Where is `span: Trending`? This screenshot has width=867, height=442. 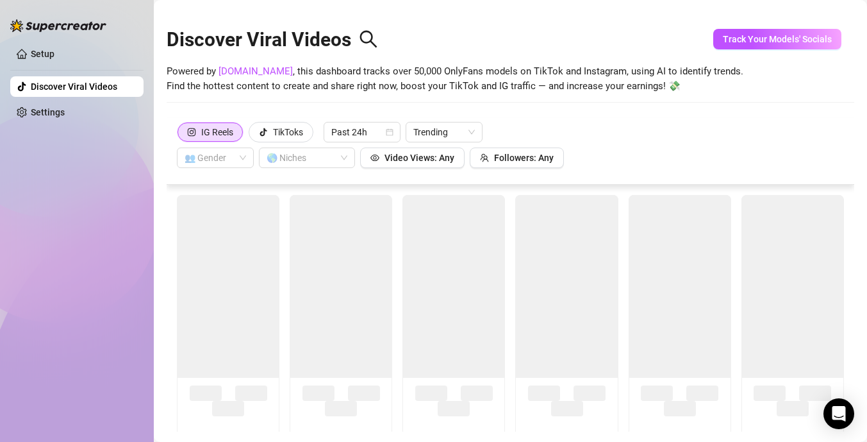
span: Trending is located at coordinates (444, 132).